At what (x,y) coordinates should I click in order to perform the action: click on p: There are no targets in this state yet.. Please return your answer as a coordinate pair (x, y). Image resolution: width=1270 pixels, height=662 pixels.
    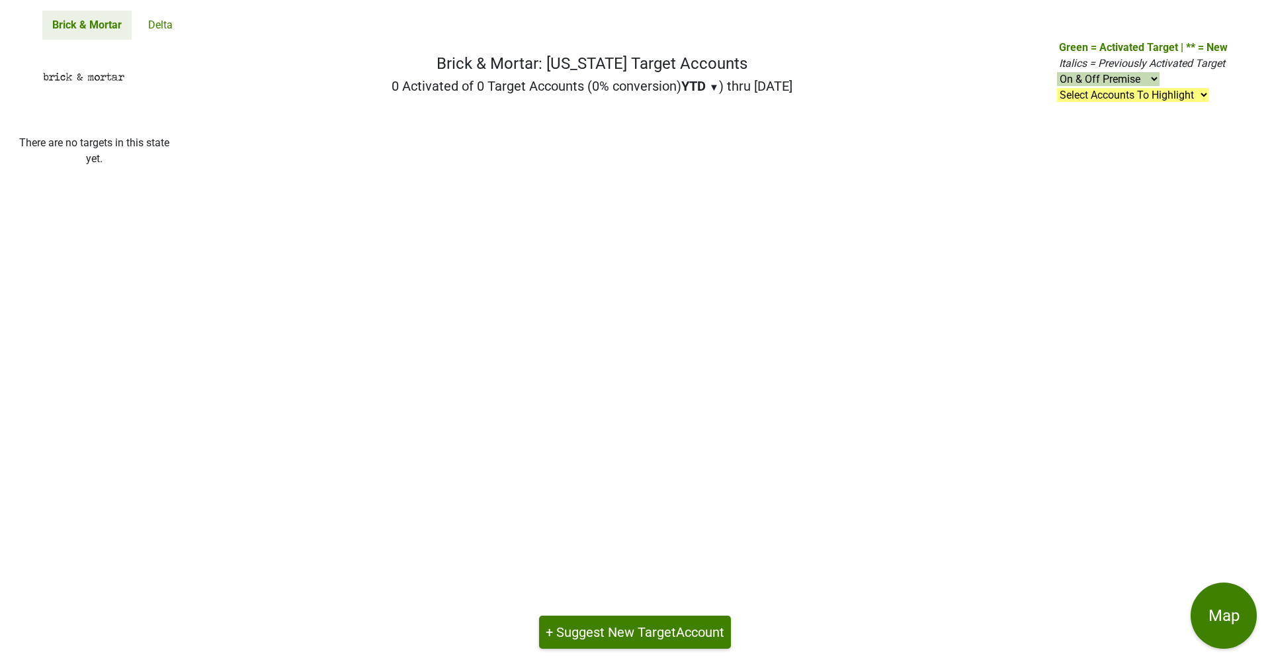
    Looking at the image, I should click on (94, 151).